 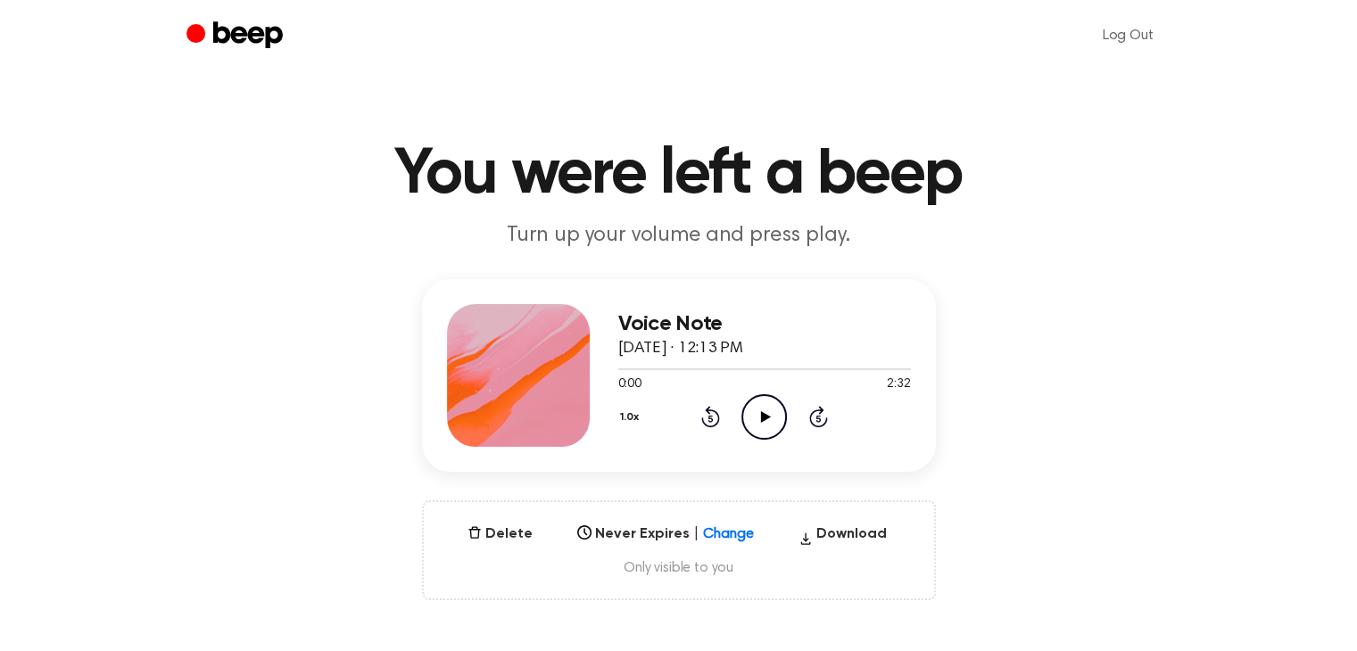 What do you see at coordinates (630, 384) in the screenshot?
I see `span: 0:00` at bounding box center [630, 384].